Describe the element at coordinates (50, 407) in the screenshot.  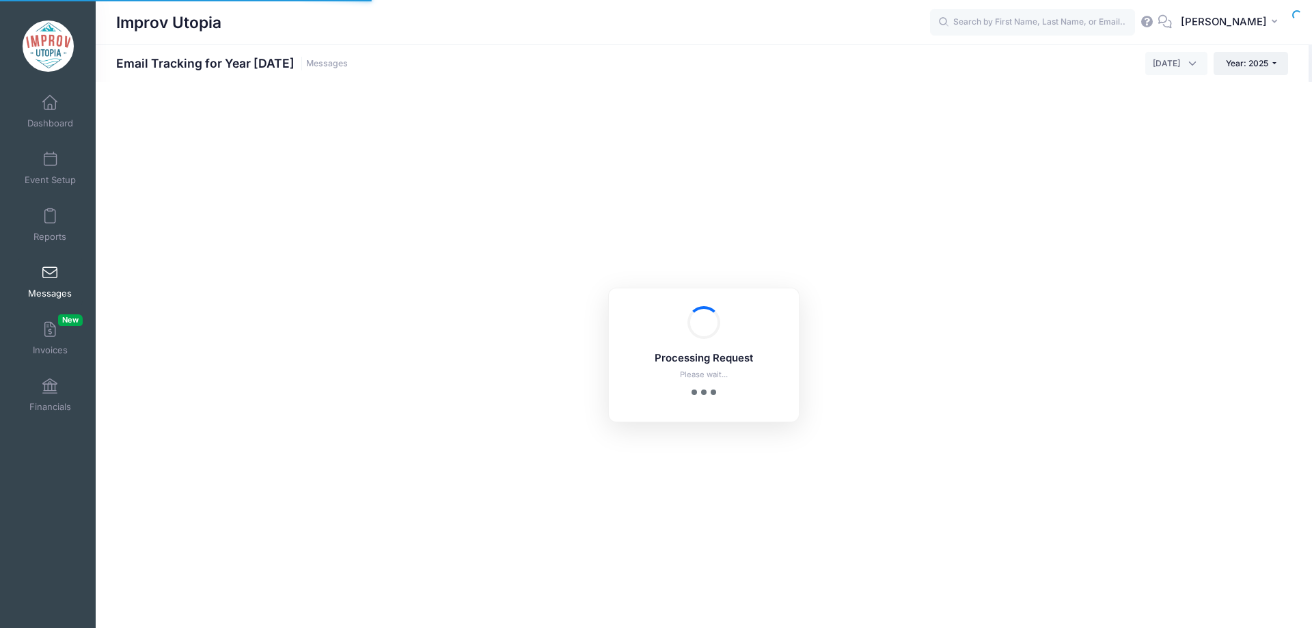
I see `span: Financials` at that location.